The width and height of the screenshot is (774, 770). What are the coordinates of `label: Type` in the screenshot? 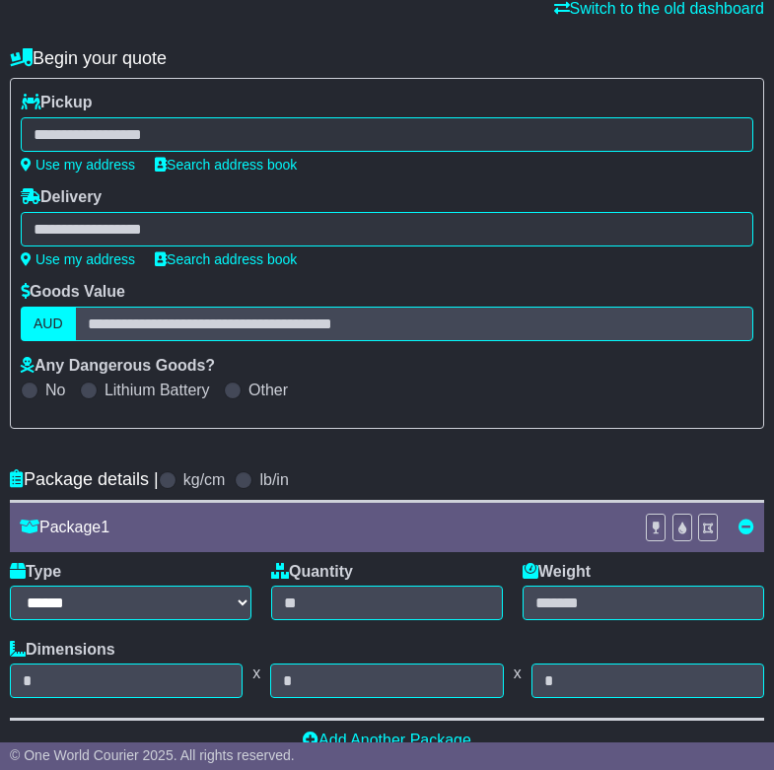 It's located at (35, 571).